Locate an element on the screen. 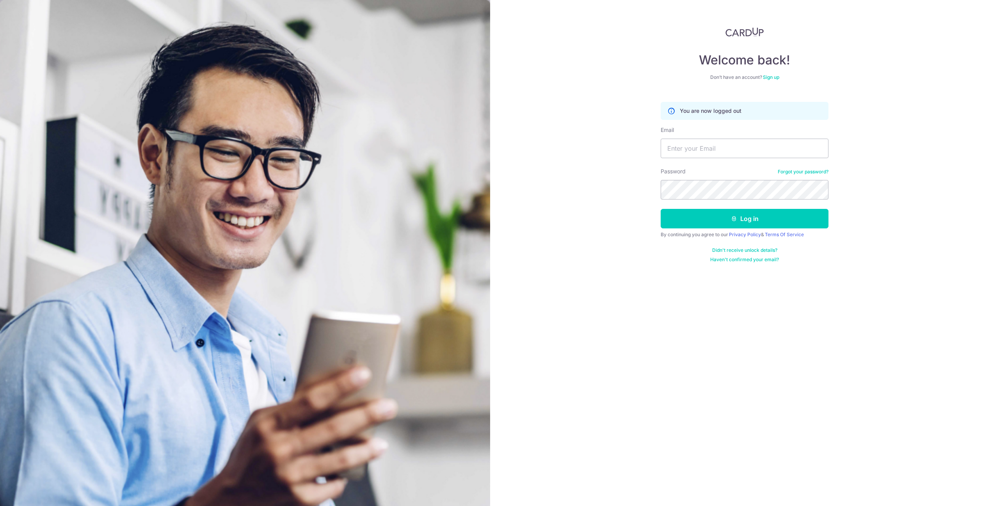 The width and height of the screenshot is (999, 506). a: Privacy Policy is located at coordinates (745, 234).